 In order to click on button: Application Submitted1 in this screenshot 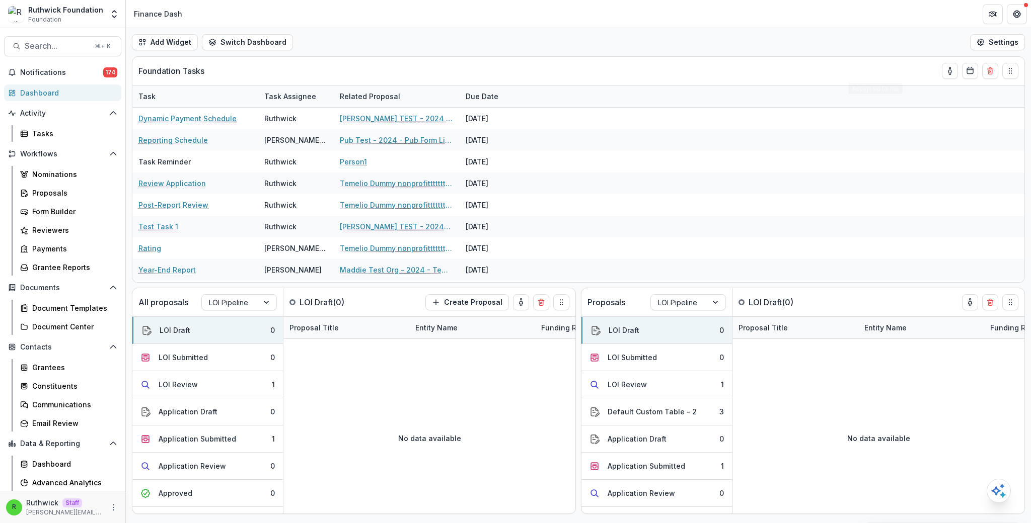, I will do `click(207, 439)`.